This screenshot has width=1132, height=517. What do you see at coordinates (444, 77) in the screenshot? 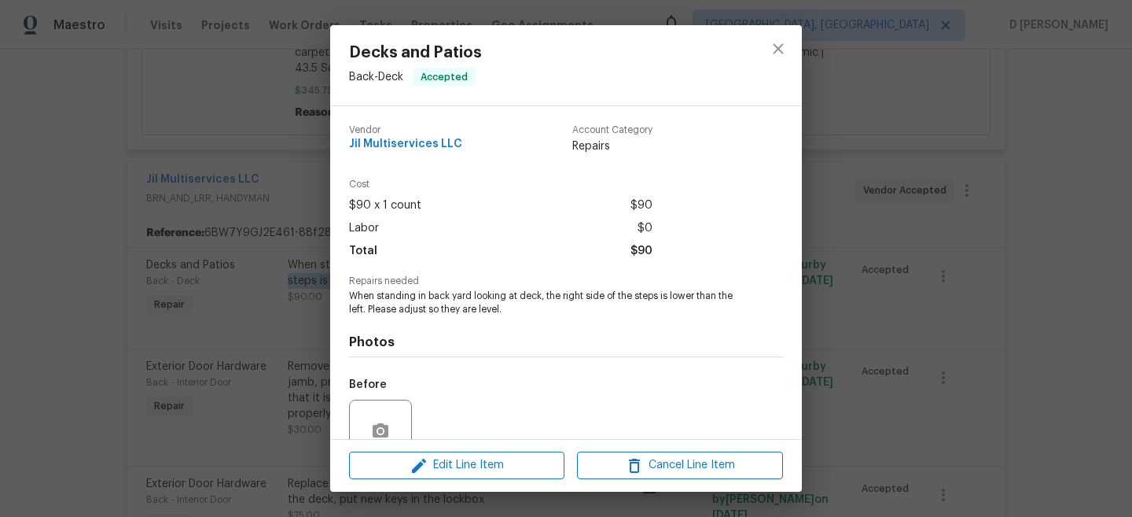
I see `span: Accepted` at bounding box center [444, 77].